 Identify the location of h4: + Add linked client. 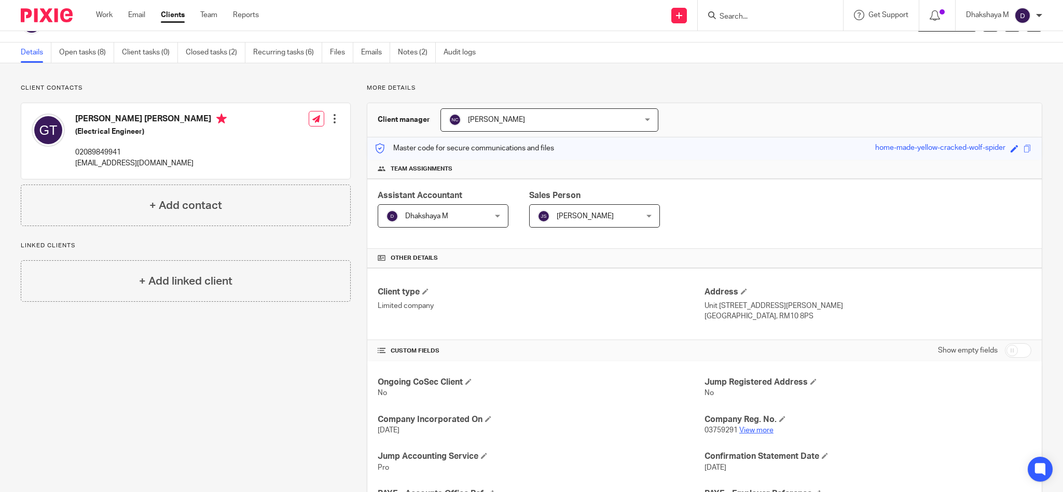
(186, 281).